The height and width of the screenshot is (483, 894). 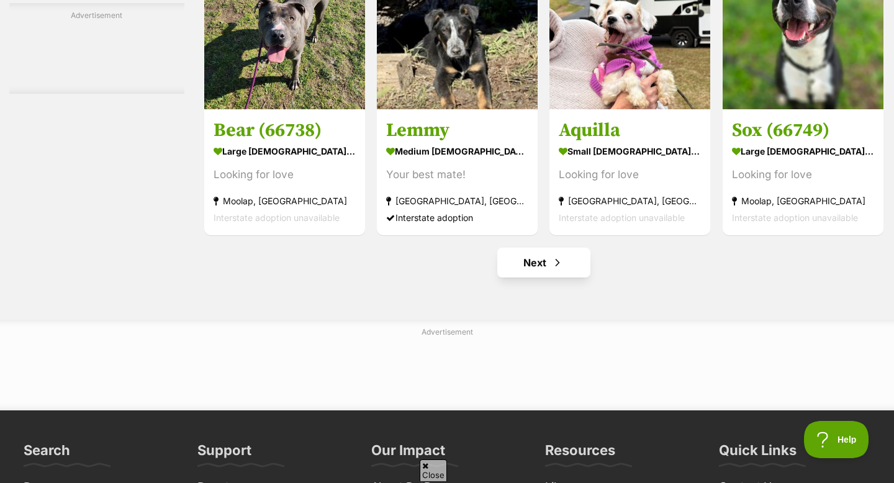 I want to click on h3: Search, so click(x=47, y=454).